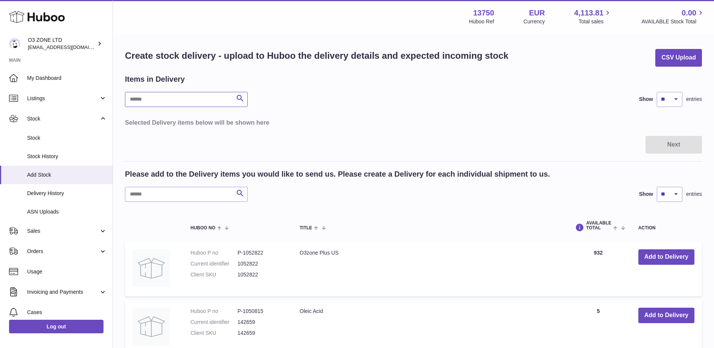 Image resolution: width=714 pixels, height=348 pixels. Describe the element at coordinates (306, 228) in the screenshot. I see `span: Title` at that location.